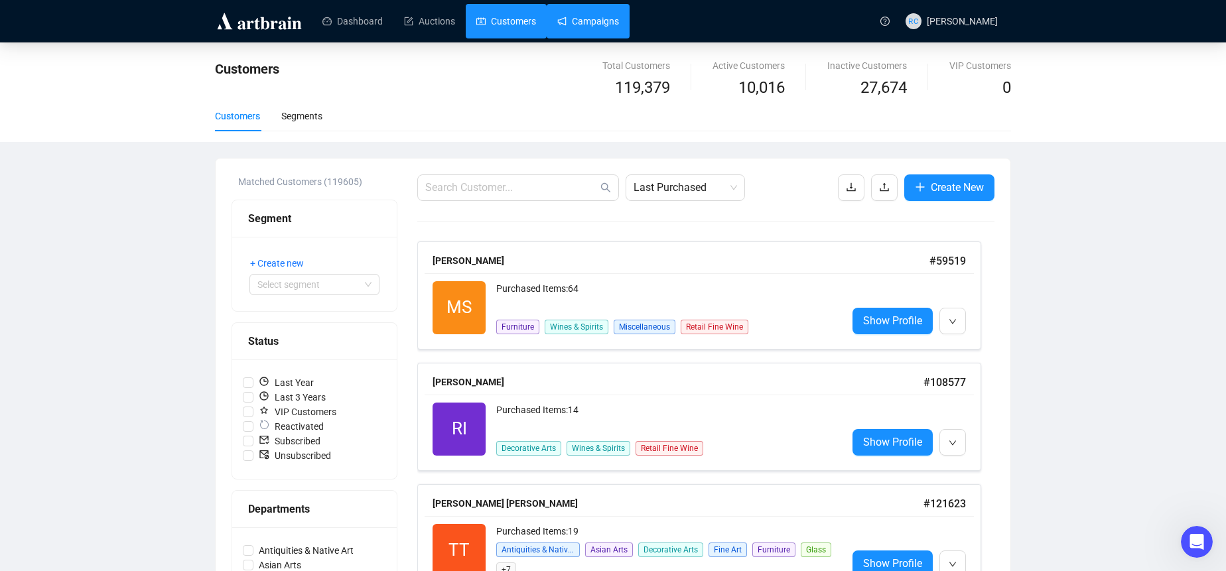 The height and width of the screenshot is (571, 1226). What do you see at coordinates (506, 21) in the screenshot?
I see `a: Customers` at bounding box center [506, 21].